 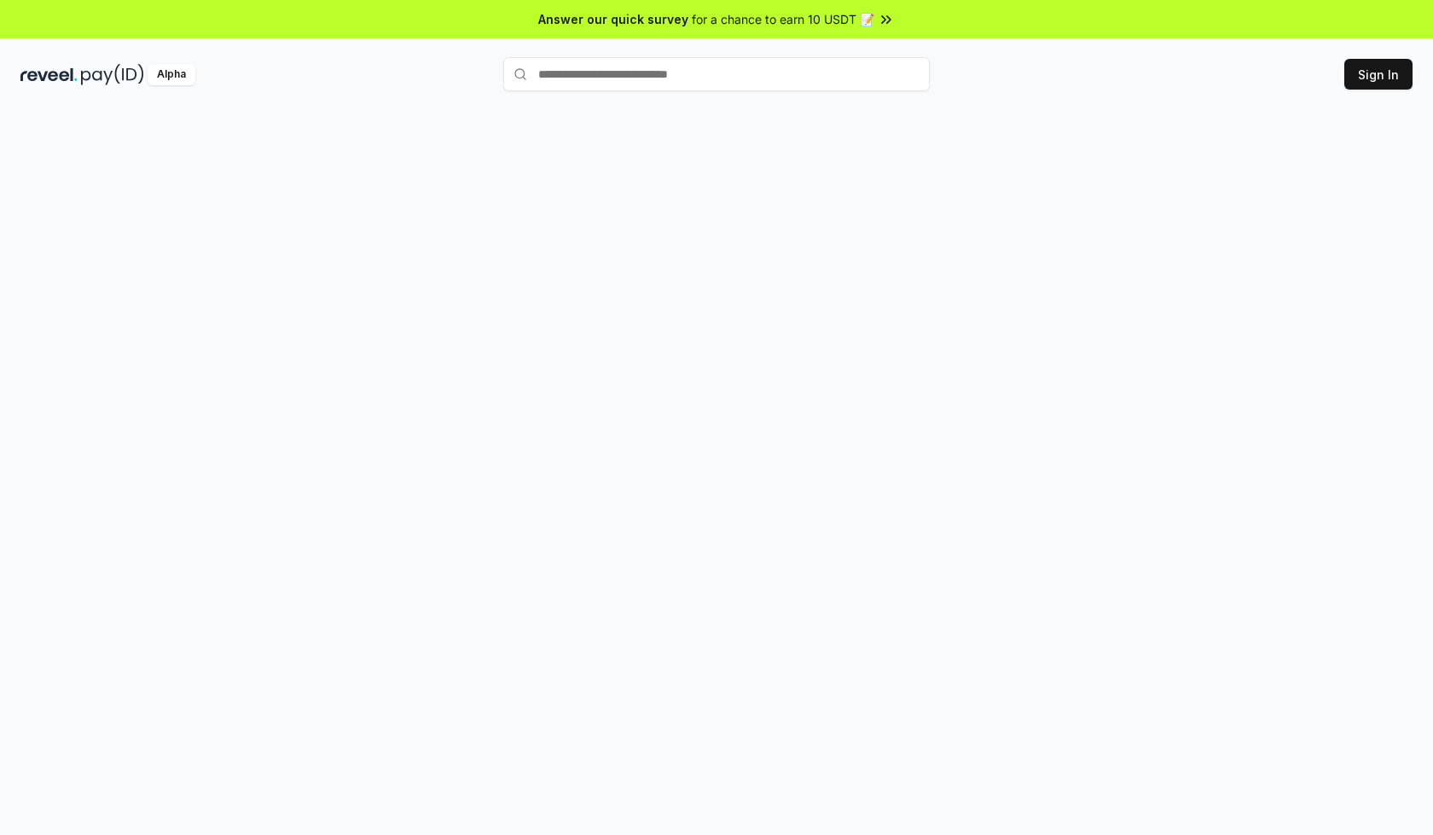 What do you see at coordinates (1378, 74) in the screenshot?
I see `button: Sign In` at bounding box center [1378, 74].